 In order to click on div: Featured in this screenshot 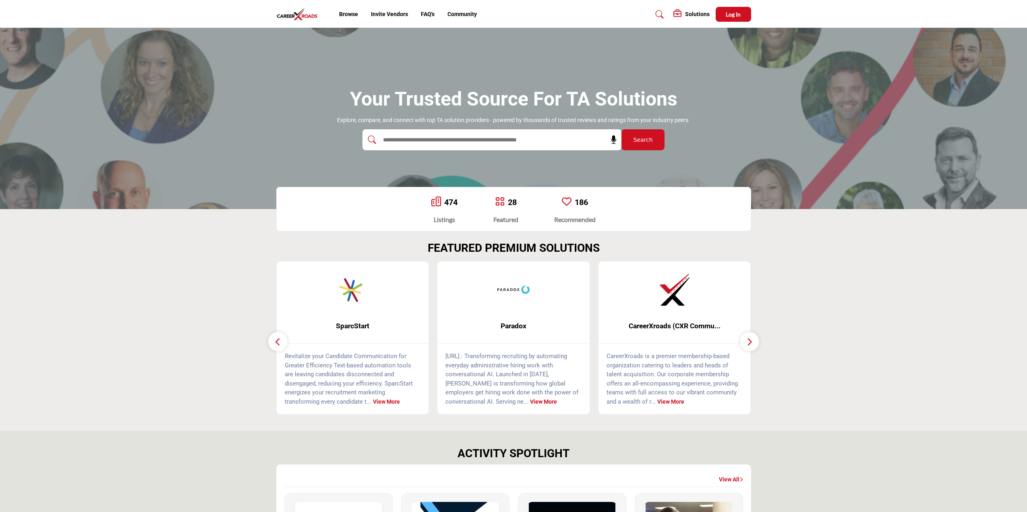, I will do `click(506, 219)`.